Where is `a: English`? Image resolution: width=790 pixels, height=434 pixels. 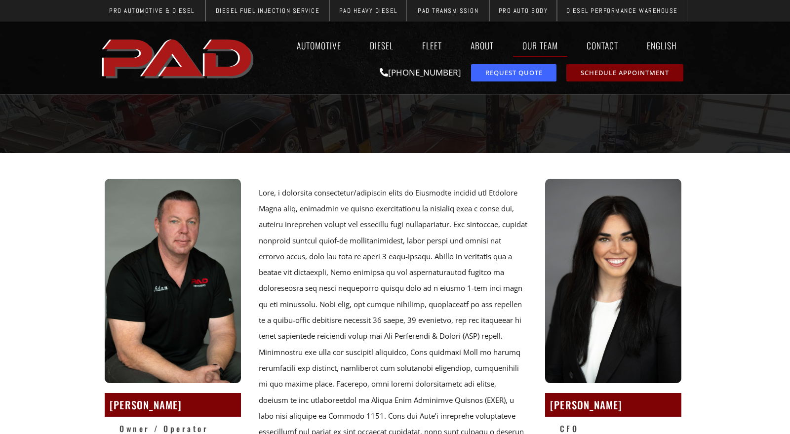
a: English is located at coordinates (664, 45).